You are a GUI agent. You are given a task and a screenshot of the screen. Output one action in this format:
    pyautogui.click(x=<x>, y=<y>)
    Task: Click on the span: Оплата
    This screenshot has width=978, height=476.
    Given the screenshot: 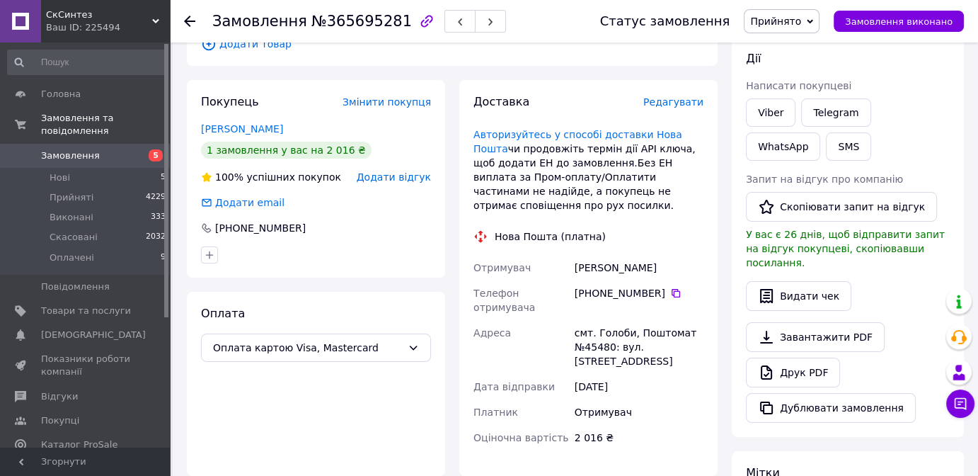 What is the action you would take?
    pyautogui.click(x=223, y=313)
    